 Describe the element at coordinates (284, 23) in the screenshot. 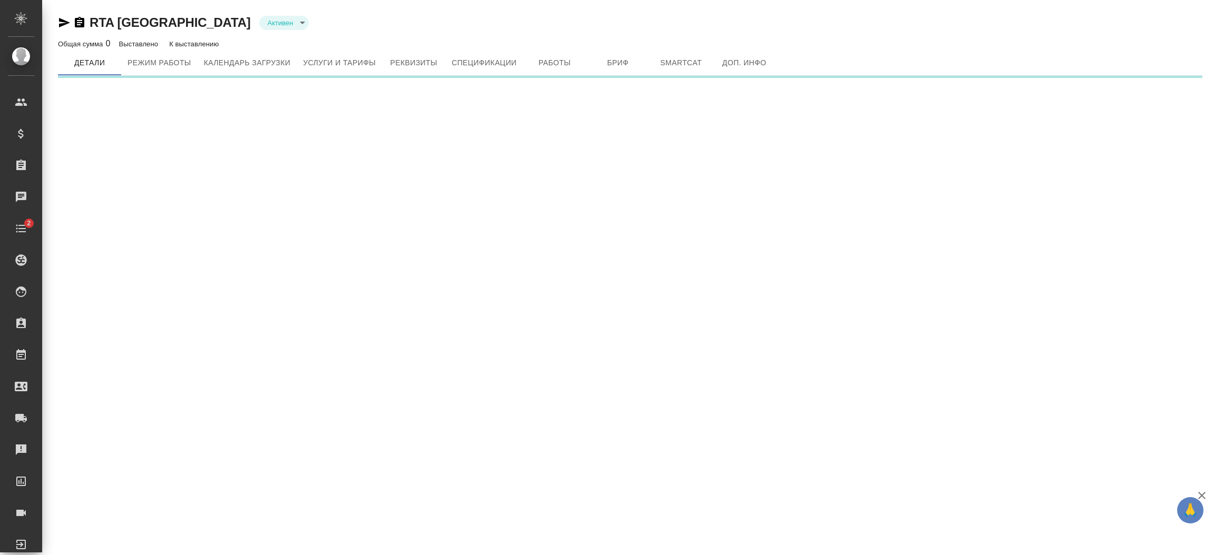

I see `div: Активен` at that location.